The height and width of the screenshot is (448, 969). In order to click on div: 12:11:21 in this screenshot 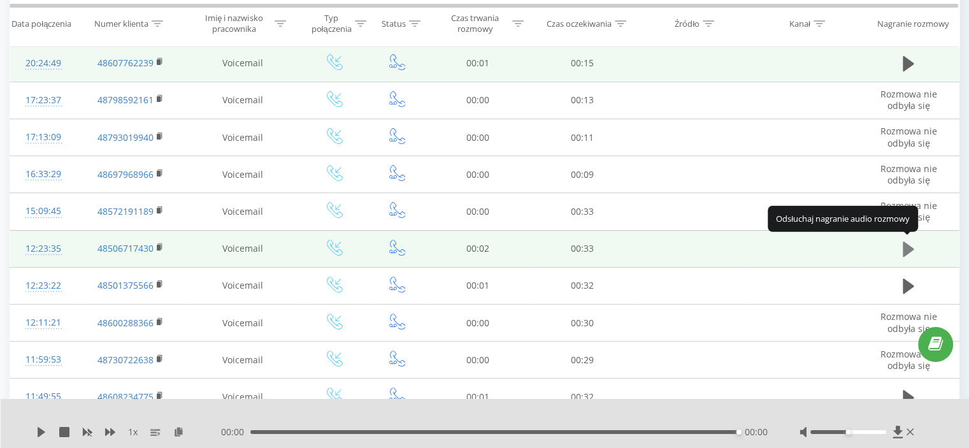, I will do `click(43, 322)`.